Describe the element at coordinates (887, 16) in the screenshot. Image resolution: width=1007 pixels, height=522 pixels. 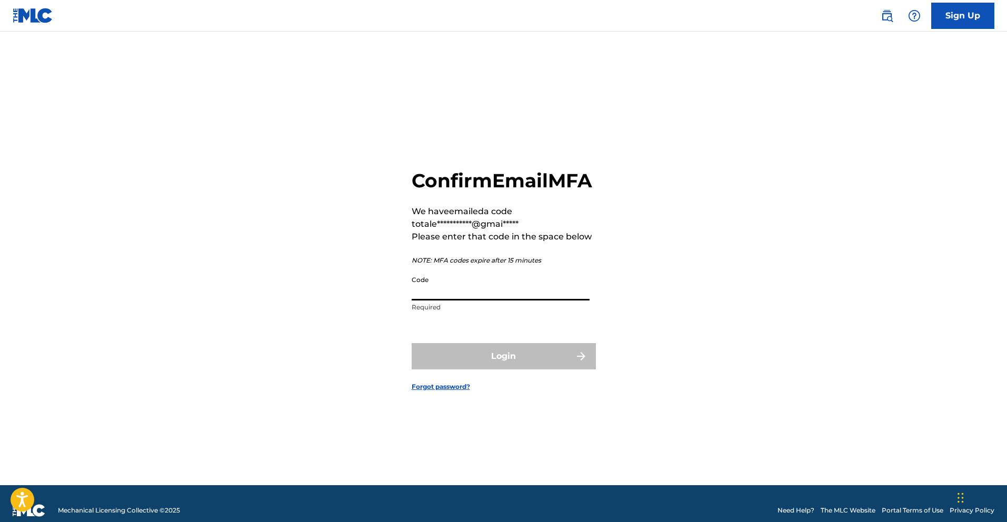
I see `img: search` at that location.